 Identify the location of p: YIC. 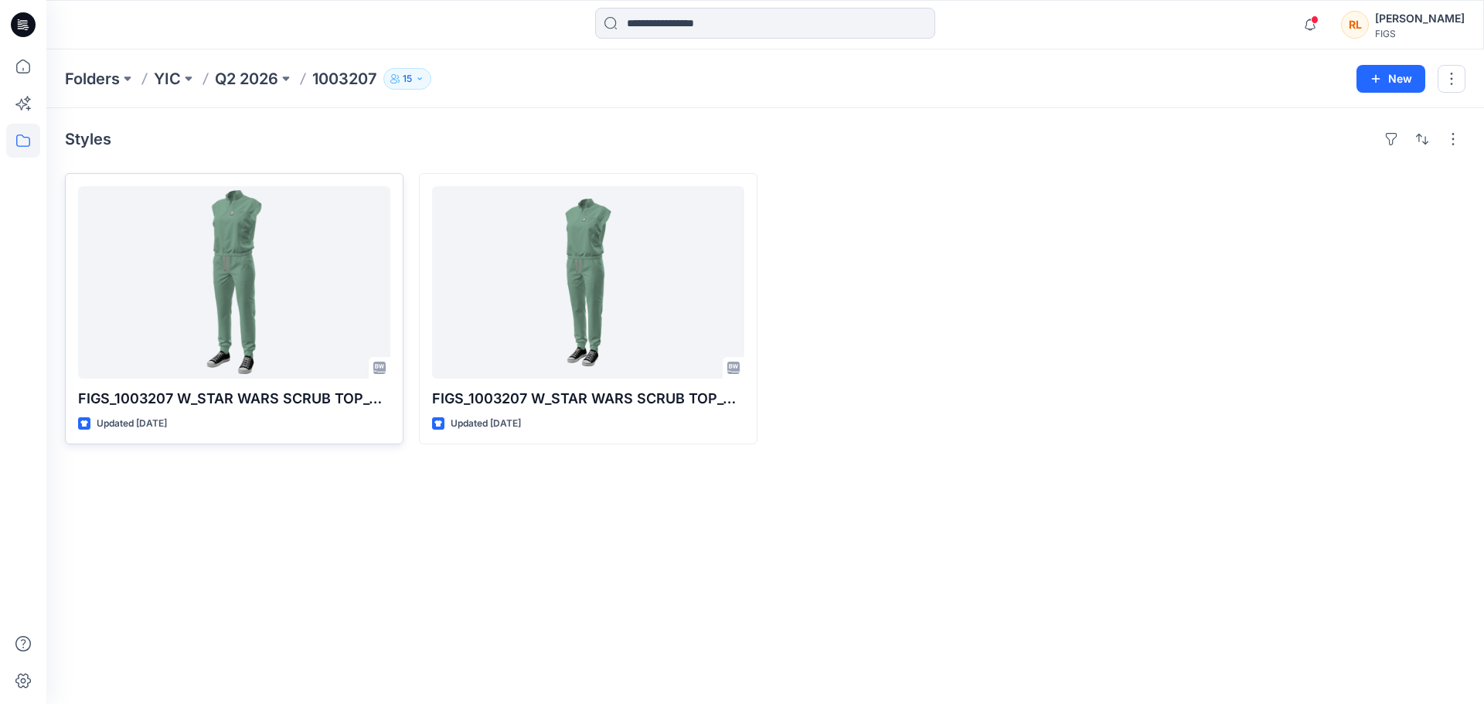
(167, 79).